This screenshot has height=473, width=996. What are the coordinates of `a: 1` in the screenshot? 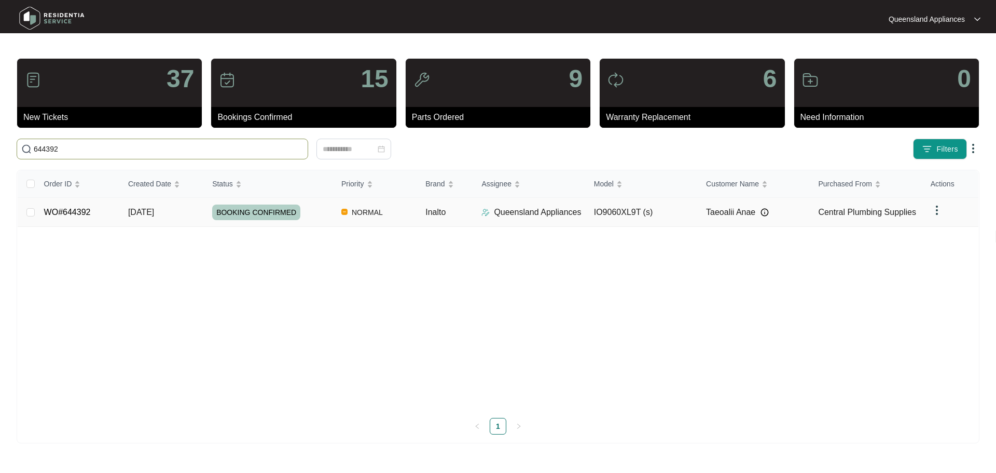 It's located at (498, 426).